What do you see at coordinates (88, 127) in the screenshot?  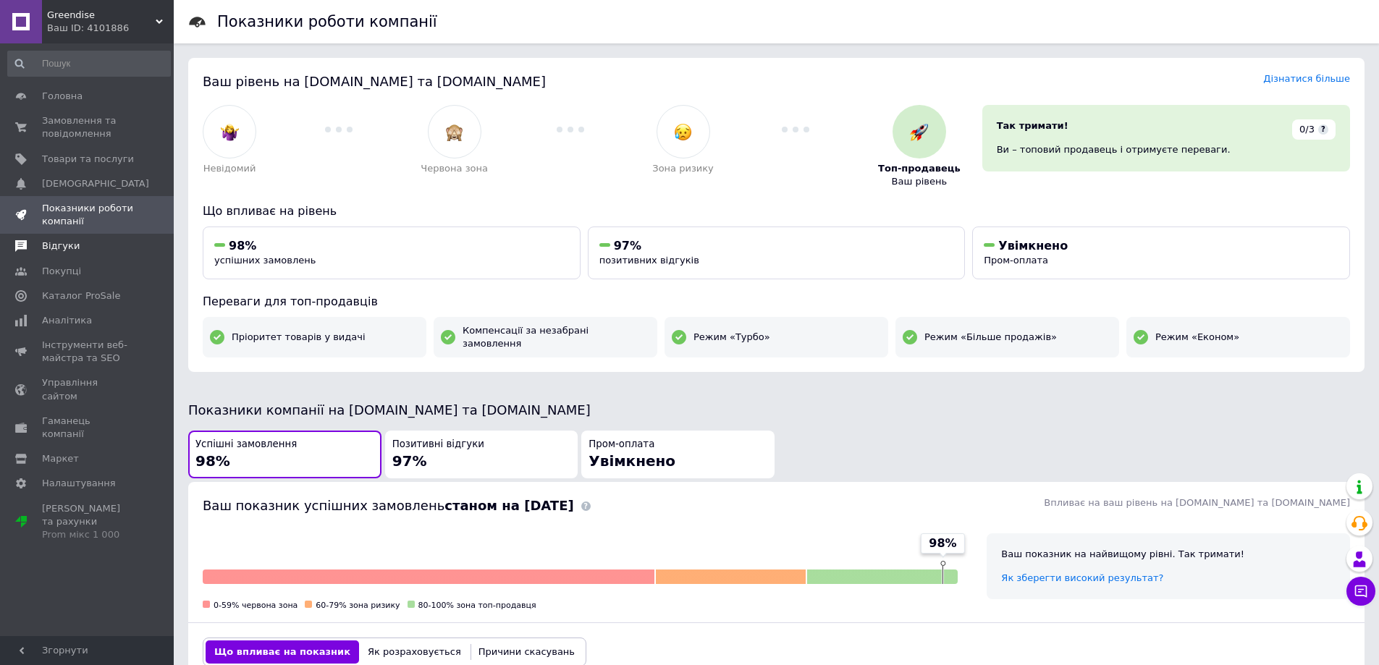 I see `span: Замовлення та повідомлення` at bounding box center [88, 127].